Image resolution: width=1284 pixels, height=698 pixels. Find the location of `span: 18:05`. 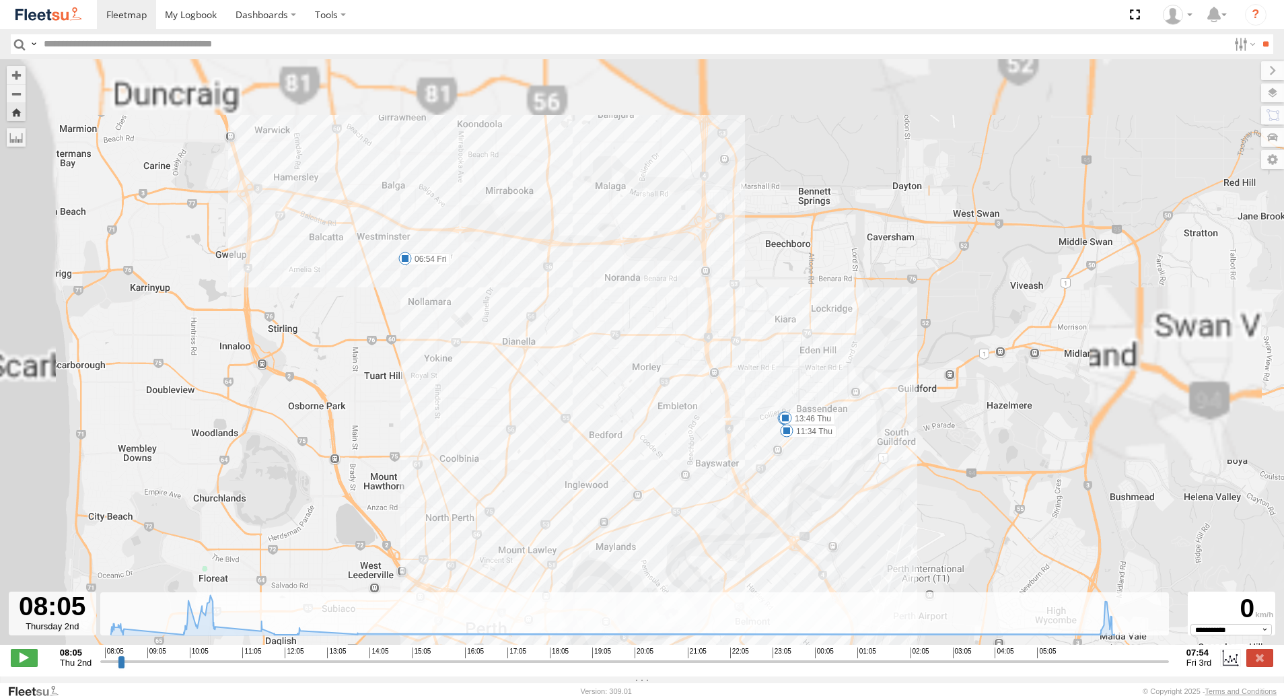

span: 18:05 is located at coordinates (559, 653).